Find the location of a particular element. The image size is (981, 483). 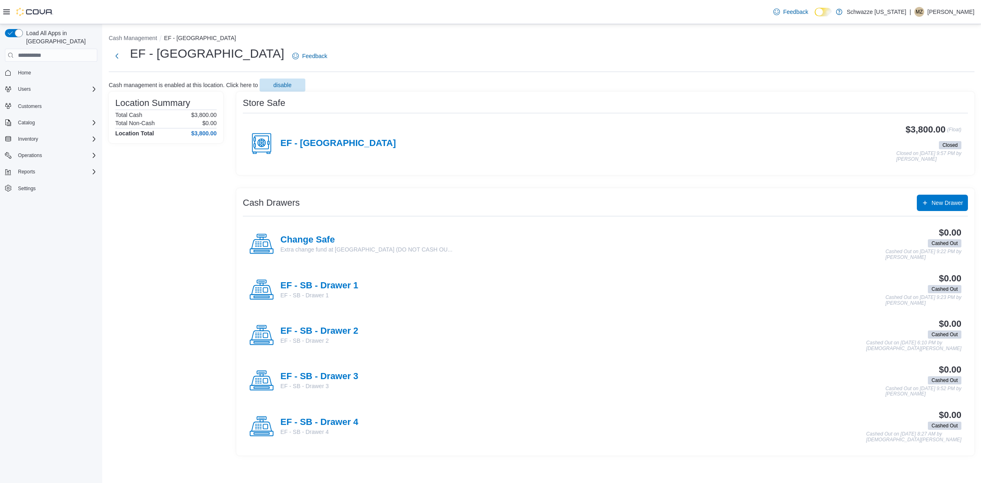

h4: Location Total is located at coordinates (134, 133).